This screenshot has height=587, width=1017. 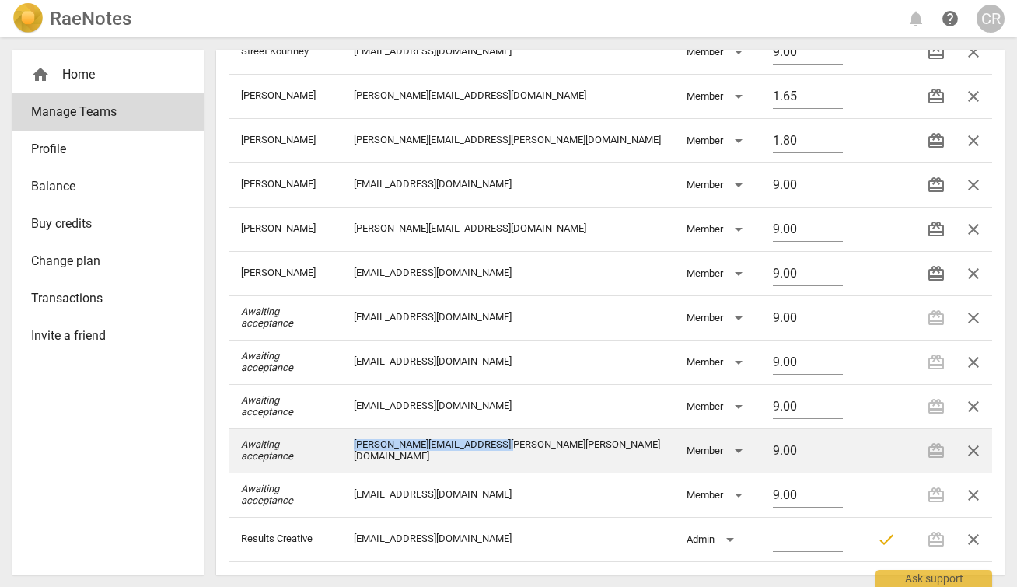 What do you see at coordinates (108, 299) in the screenshot?
I see `a: Transactions` at bounding box center [108, 299].